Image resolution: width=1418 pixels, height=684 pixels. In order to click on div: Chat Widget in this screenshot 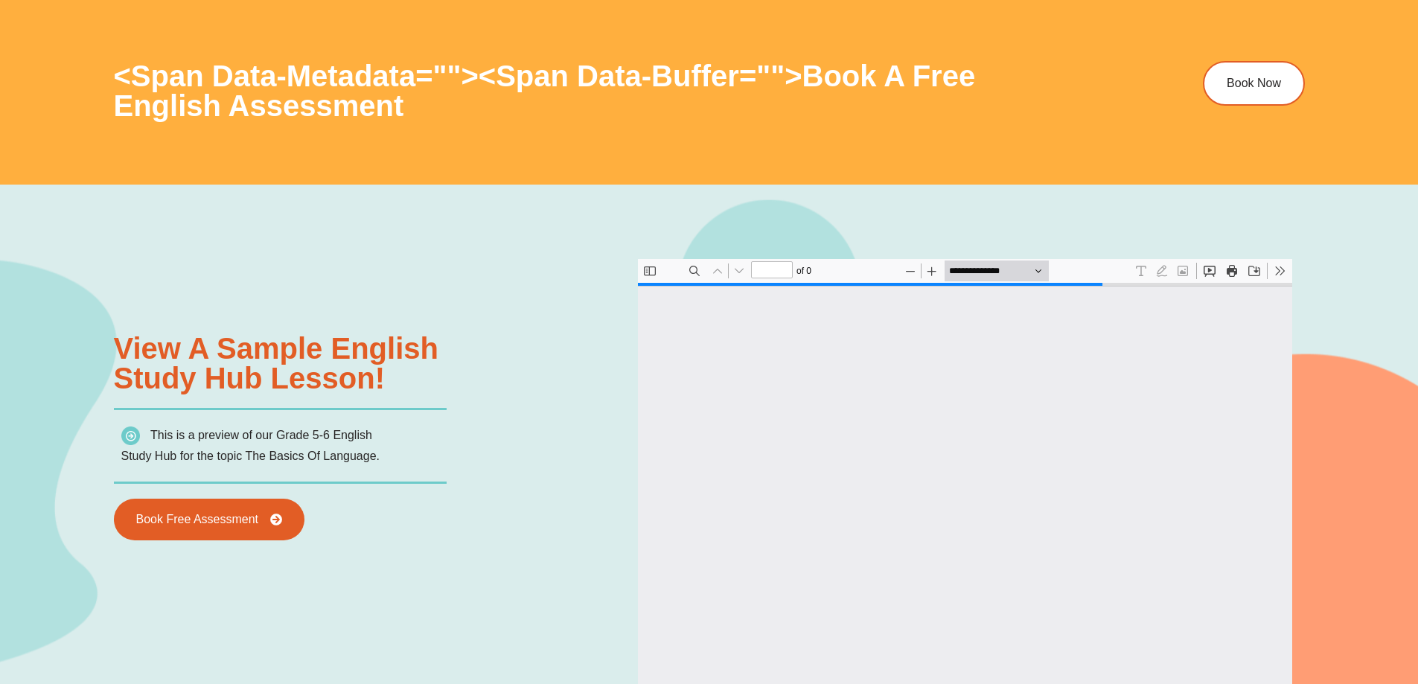, I will do `click(1294, 600)`.